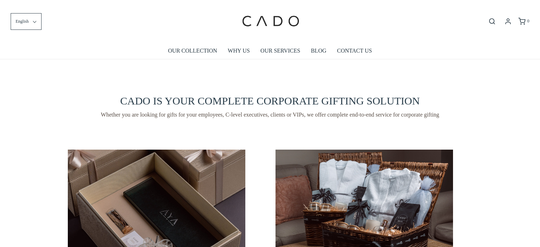 Image resolution: width=540 pixels, height=247 pixels. What do you see at coordinates (523, 21) in the screenshot?
I see `a: 0` at bounding box center [523, 21].